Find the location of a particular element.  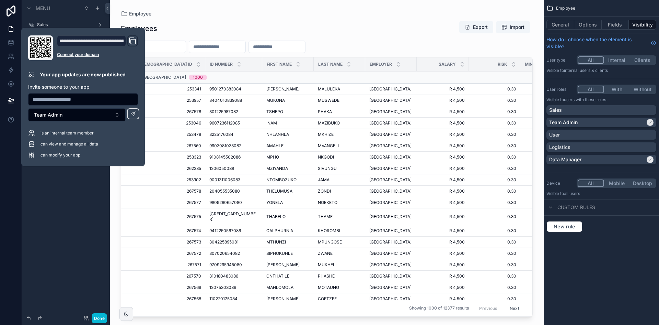

span: New rule is located at coordinates (565, 226).